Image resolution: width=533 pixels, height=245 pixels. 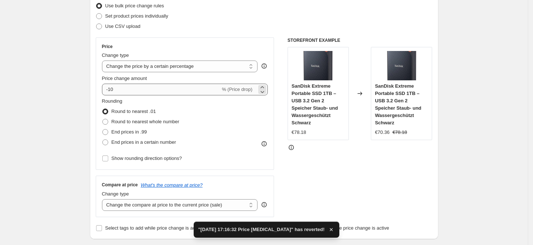 What do you see at coordinates (147, 158) in the screenshot?
I see `span: Show rounding direction options?` at bounding box center [147, 158].